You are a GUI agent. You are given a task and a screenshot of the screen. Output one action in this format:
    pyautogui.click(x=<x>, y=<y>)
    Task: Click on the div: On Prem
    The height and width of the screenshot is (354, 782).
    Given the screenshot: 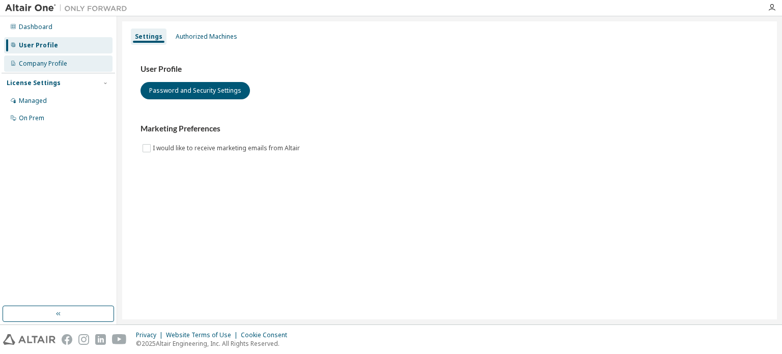 What is the action you would take?
    pyautogui.click(x=32, y=118)
    